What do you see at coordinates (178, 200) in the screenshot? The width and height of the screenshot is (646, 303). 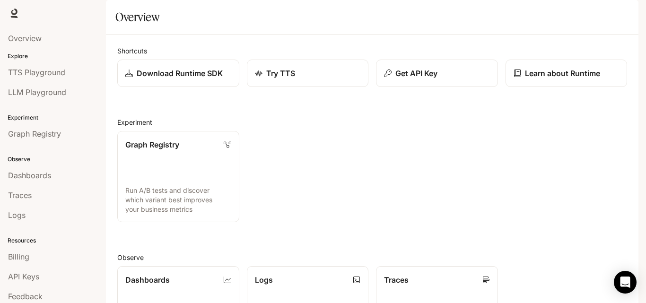 I see `p: Run A/B tests and discover which variant best improves your business metrics` at bounding box center [178, 200].